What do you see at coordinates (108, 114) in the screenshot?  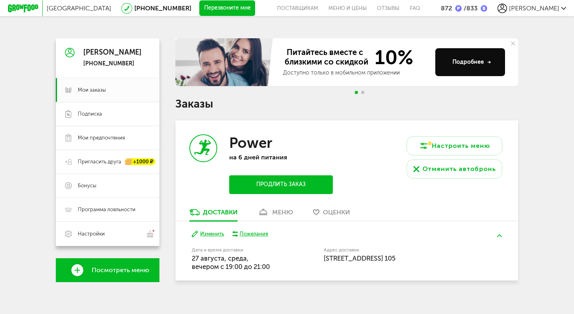 I see `a: Подписка` at bounding box center [108, 114].